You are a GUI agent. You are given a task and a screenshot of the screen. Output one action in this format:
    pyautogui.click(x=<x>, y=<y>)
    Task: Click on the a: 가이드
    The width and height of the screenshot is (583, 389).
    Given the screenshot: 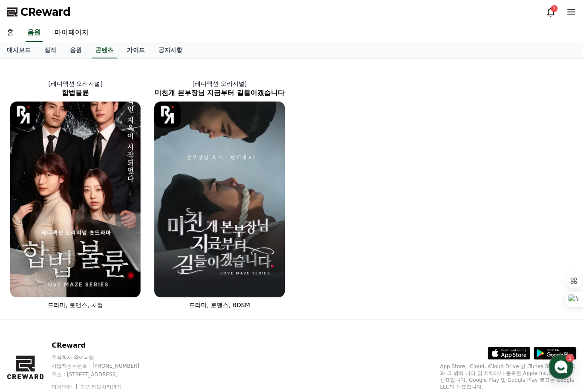 What is the action you would take?
    pyautogui.click(x=136, y=50)
    